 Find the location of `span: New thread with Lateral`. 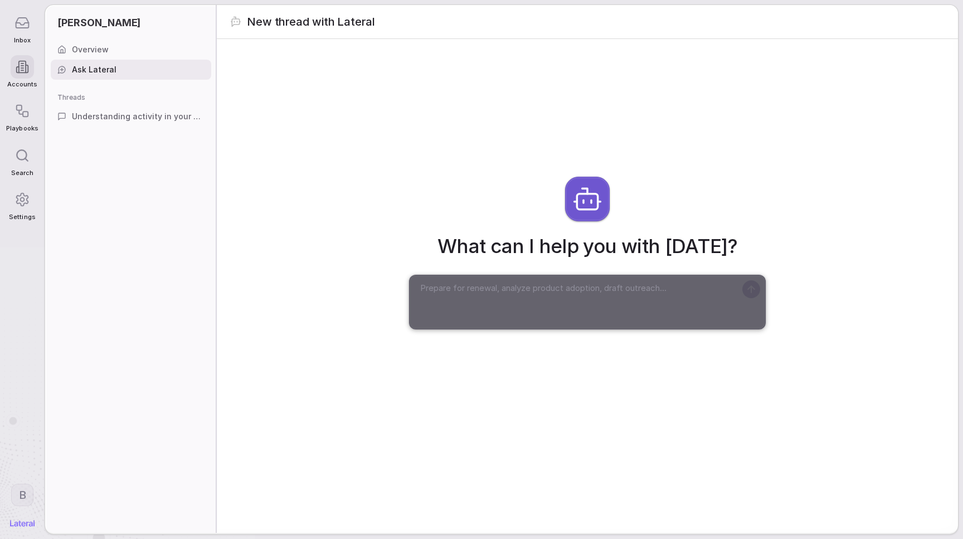

span: New thread with Lateral is located at coordinates (311, 22).